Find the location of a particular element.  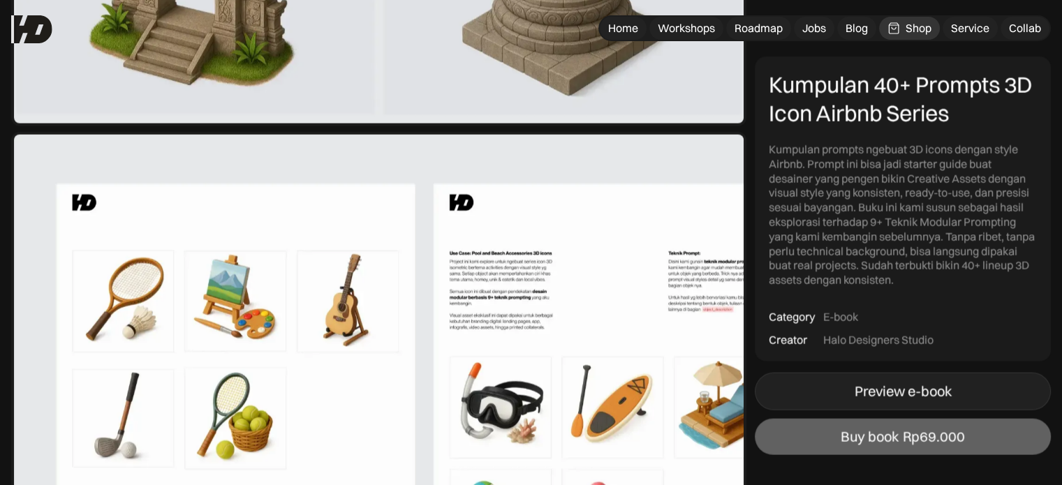

div: Halo Designers Studio is located at coordinates (878, 339).